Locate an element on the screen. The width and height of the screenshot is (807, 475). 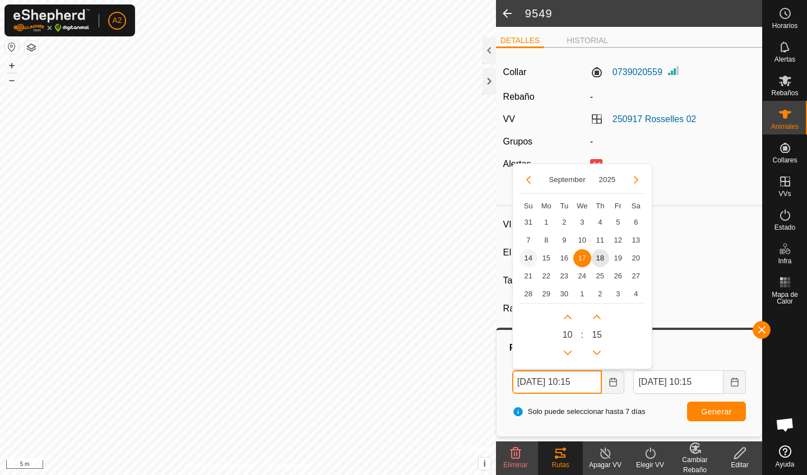
td: 23 is located at coordinates (564, 276).